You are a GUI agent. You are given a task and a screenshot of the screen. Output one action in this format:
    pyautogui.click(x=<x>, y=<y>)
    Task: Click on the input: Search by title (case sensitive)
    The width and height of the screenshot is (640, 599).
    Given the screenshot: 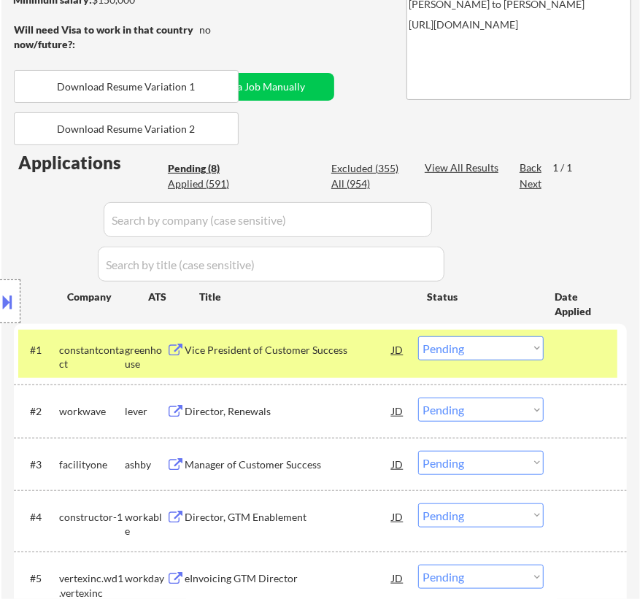 What is the action you would take?
    pyautogui.click(x=271, y=264)
    